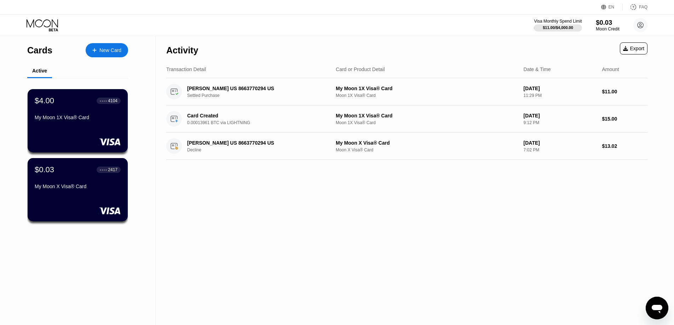 Image resolution: width=674 pixels, height=325 pixels. Describe the element at coordinates (261, 150) in the screenshot. I see `div: Decline` at that location.